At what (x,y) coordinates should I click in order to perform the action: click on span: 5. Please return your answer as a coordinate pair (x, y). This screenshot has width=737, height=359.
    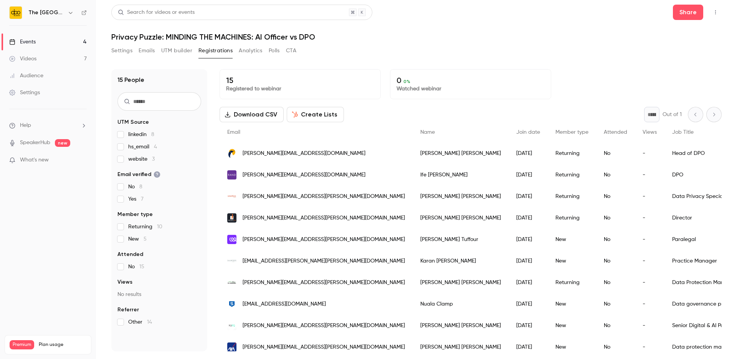
    Looking at the image, I should click on (145, 239).